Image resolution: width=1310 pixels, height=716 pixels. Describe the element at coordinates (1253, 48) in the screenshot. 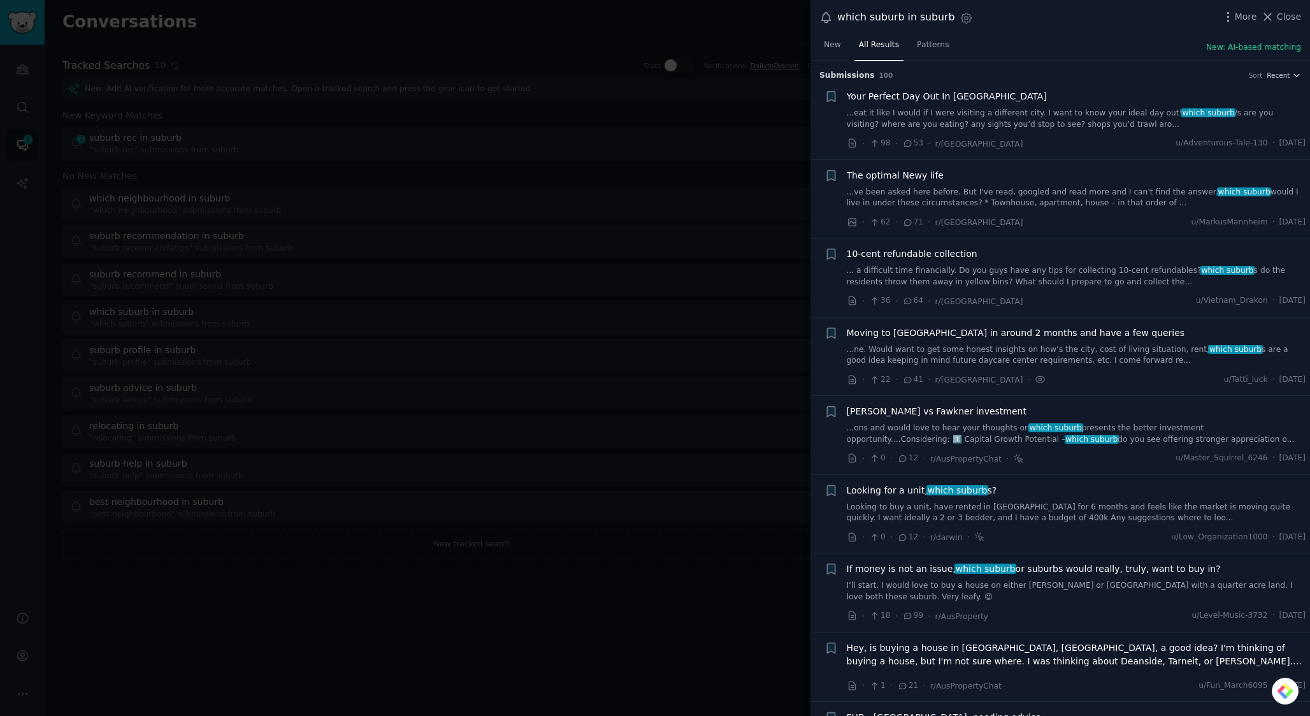

I see `button: New: AI-based matching` at that location.